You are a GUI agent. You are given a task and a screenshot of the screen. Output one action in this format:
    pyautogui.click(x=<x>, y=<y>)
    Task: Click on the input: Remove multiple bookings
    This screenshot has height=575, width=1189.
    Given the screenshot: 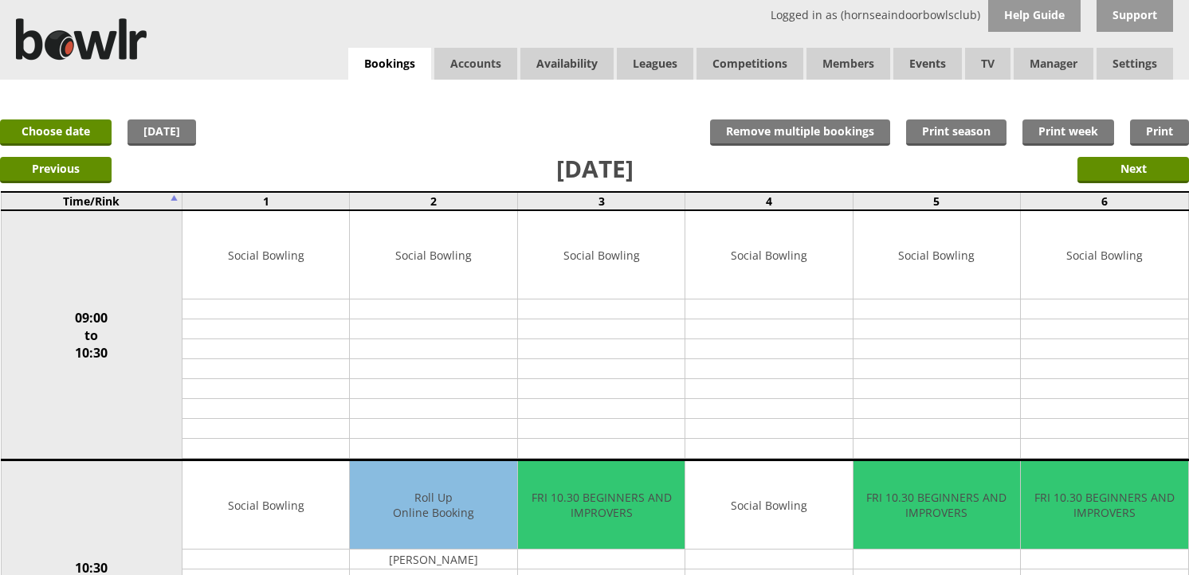 What is the action you would take?
    pyautogui.click(x=800, y=132)
    